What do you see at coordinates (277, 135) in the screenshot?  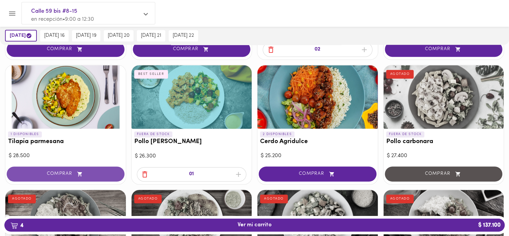 I see `p: 2 DISPONIBLES` at bounding box center [277, 135].